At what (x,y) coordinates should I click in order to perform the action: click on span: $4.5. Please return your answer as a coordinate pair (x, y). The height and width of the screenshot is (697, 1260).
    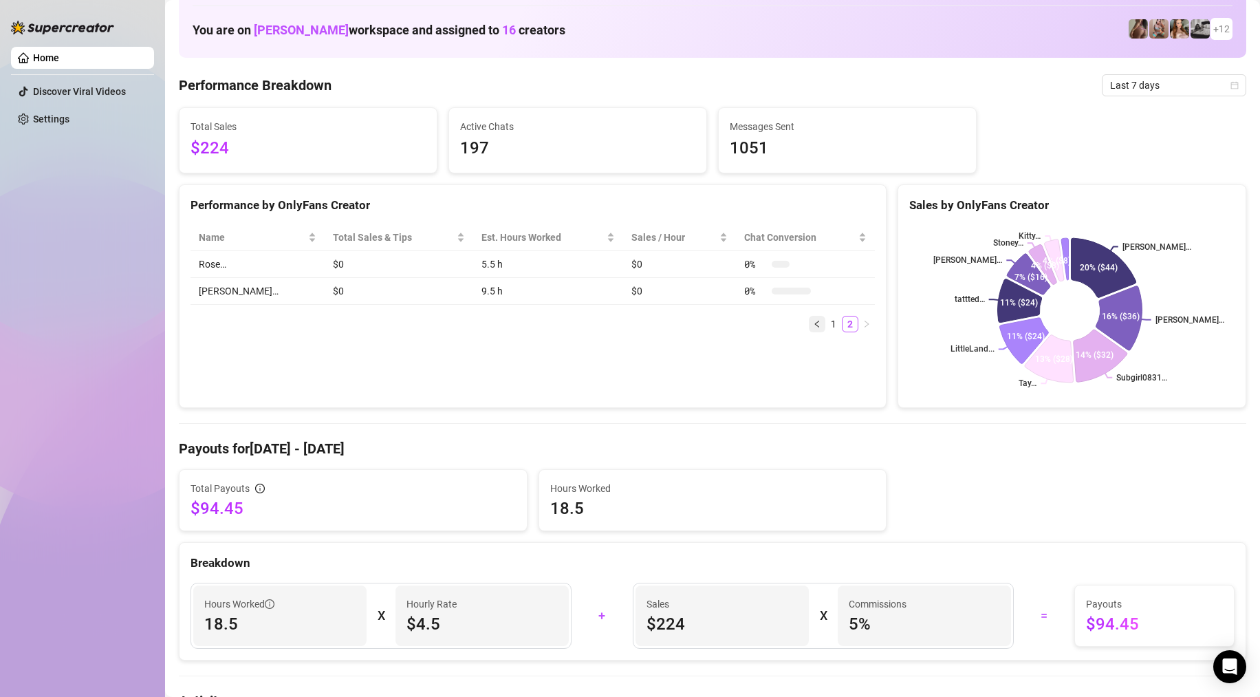
    Looking at the image, I should click on (482, 624).